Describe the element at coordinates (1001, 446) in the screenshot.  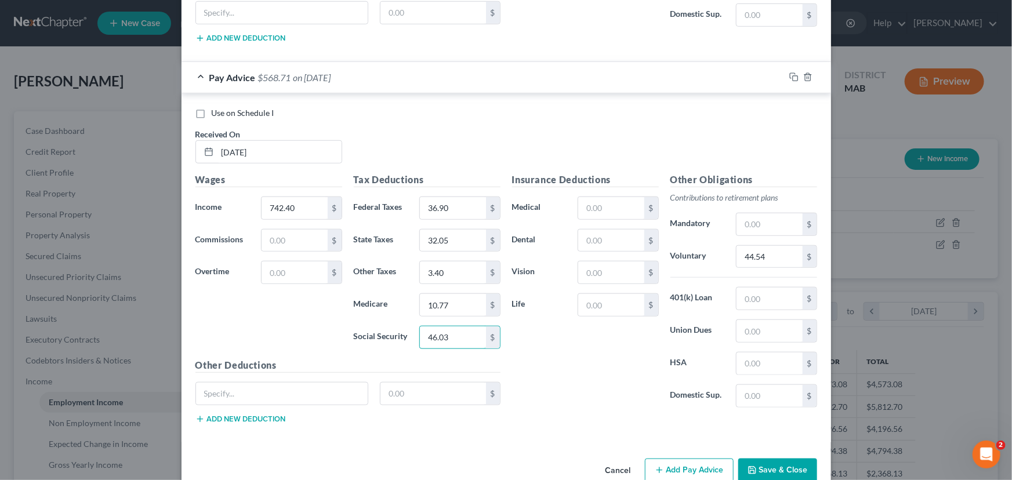
I see `span: 2` at that location.